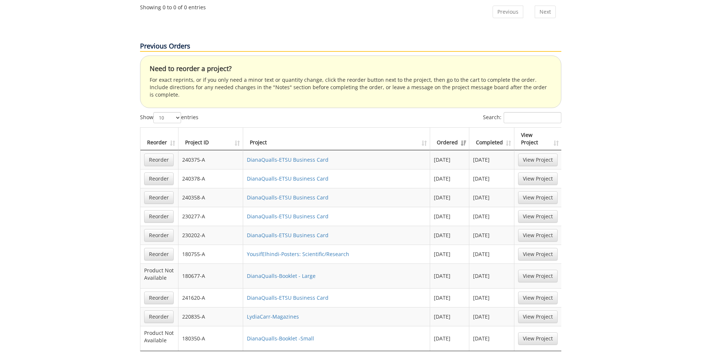  Describe the element at coordinates (211, 178) in the screenshot. I see `td: 240378-A` at that location.